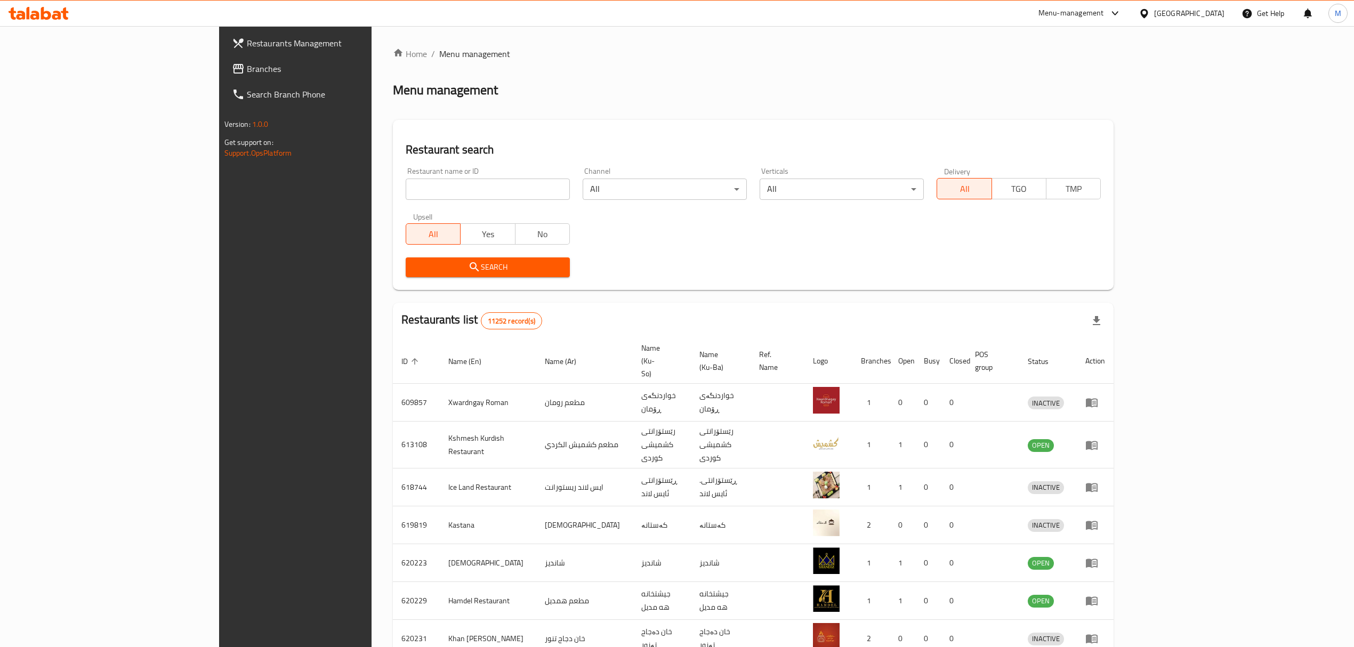  Describe the element at coordinates (584, 601) in the screenshot. I see `td: مطعم همديل` at that location.